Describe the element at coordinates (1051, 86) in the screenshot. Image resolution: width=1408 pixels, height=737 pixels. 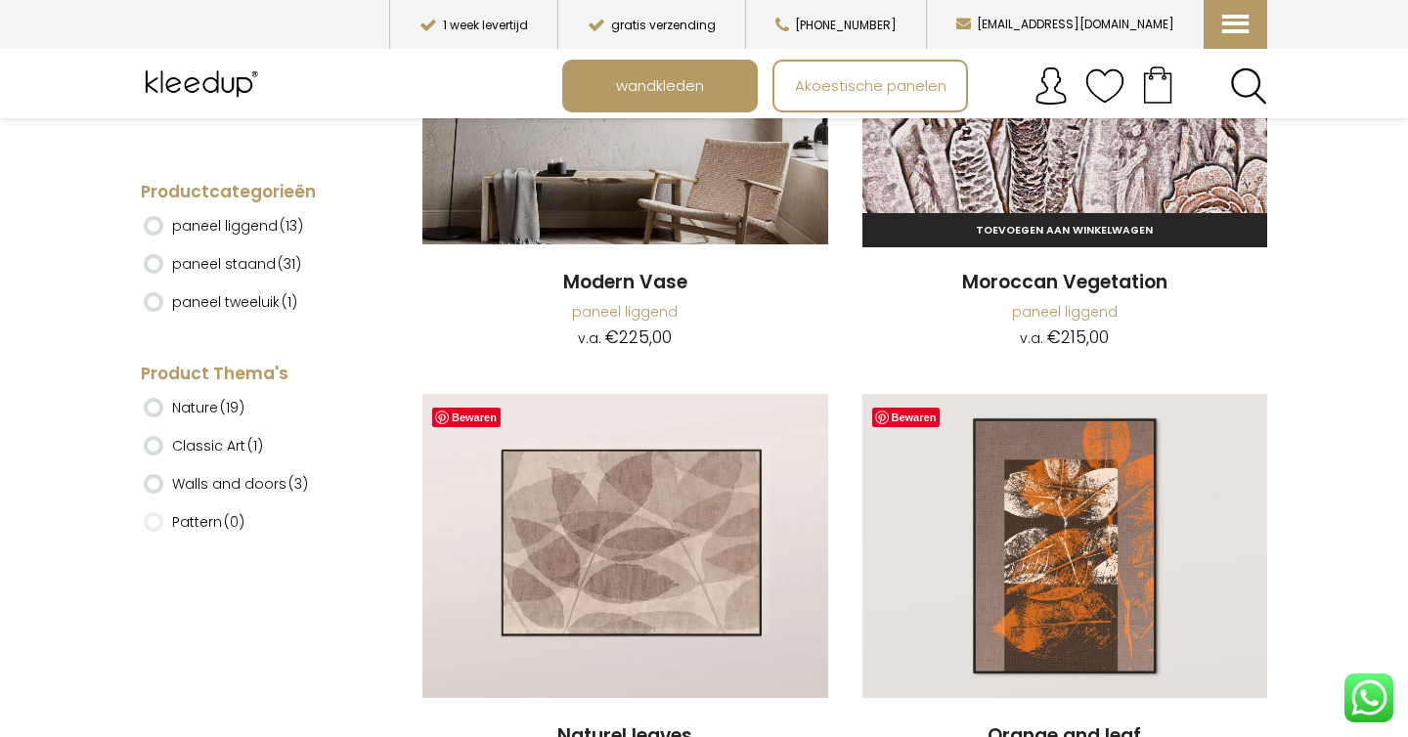
I see `img: account.svg` at that location.